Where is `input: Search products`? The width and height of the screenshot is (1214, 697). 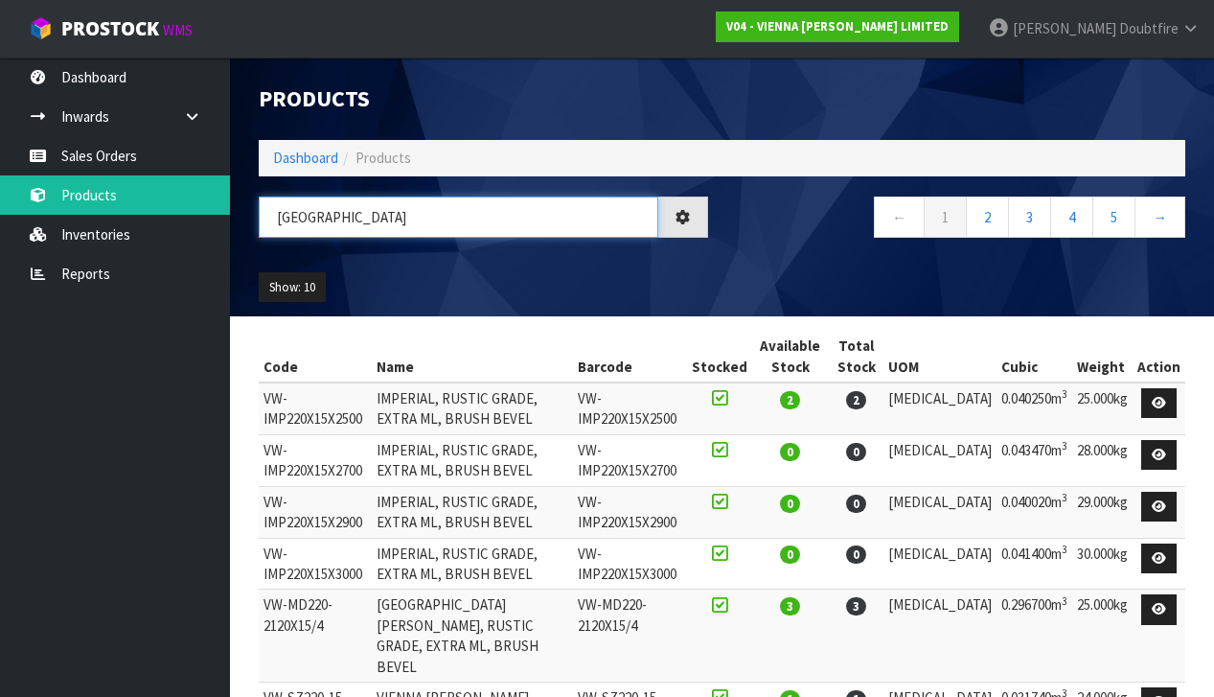
input: Search products is located at coordinates (458, 217).